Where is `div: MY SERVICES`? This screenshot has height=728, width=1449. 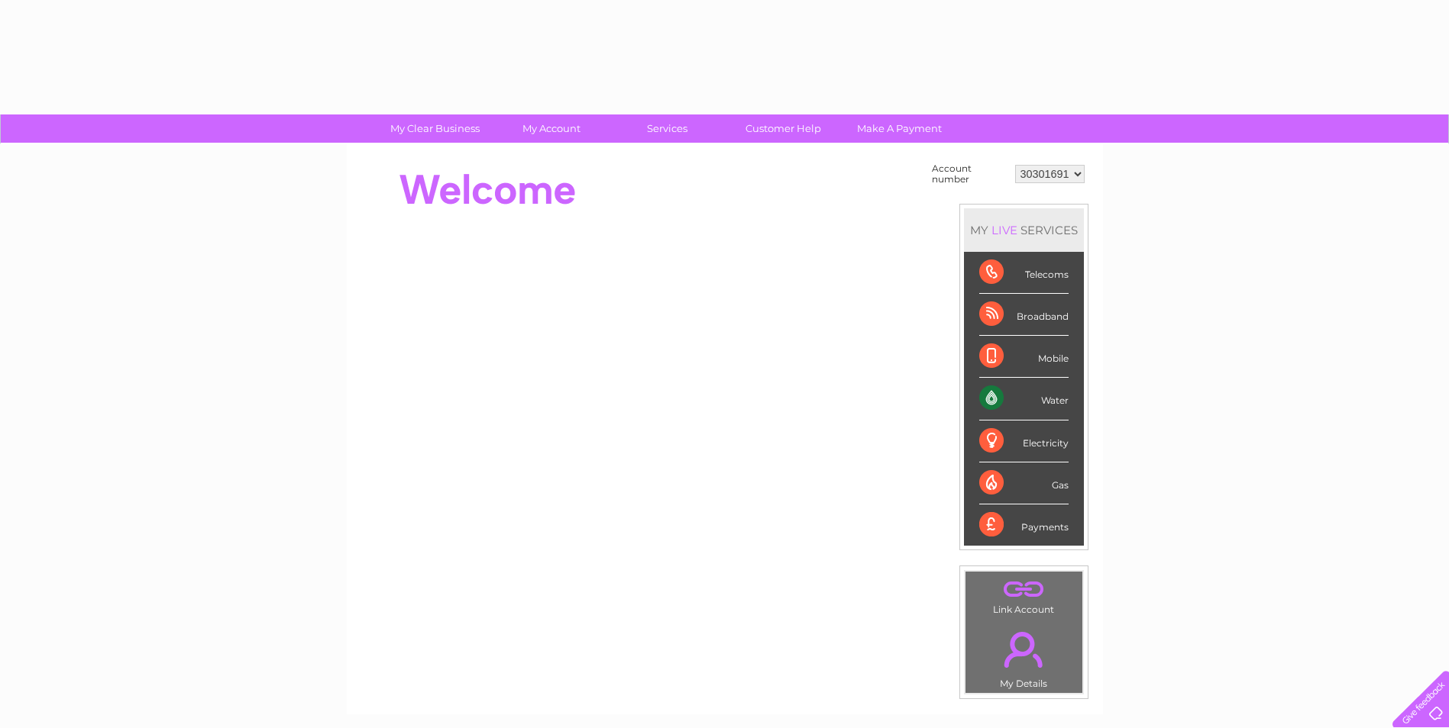 div: MY SERVICES is located at coordinates (1023, 230).